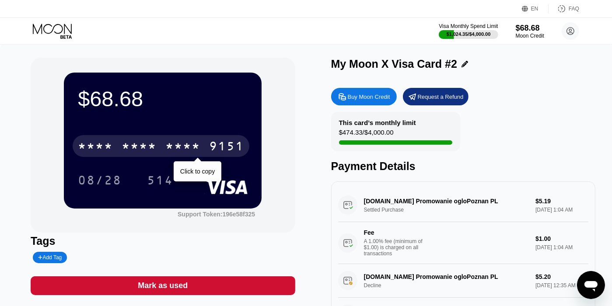 The height and width of the screenshot is (306, 612). I want to click on div: Mark as used, so click(163, 286).